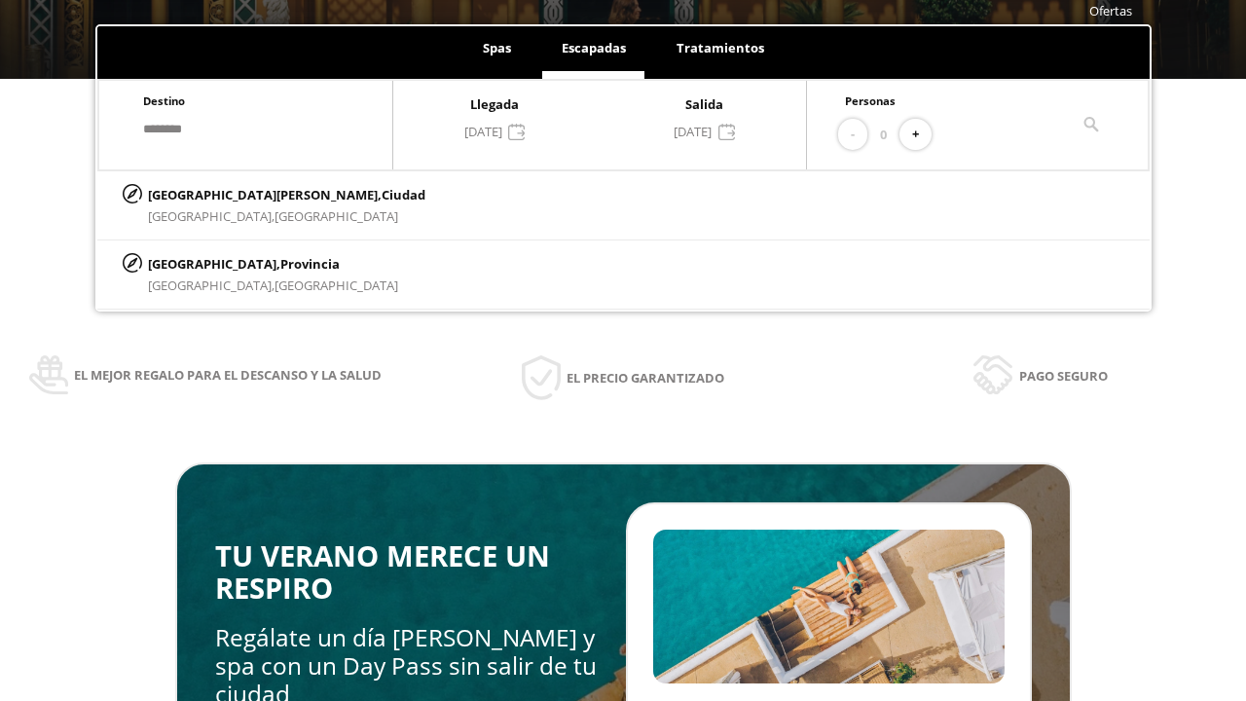 The height and width of the screenshot is (701, 1246). Describe the element at coordinates (228, 375) in the screenshot. I see `span: El mejor regalo para el descanso y la salud` at that location.